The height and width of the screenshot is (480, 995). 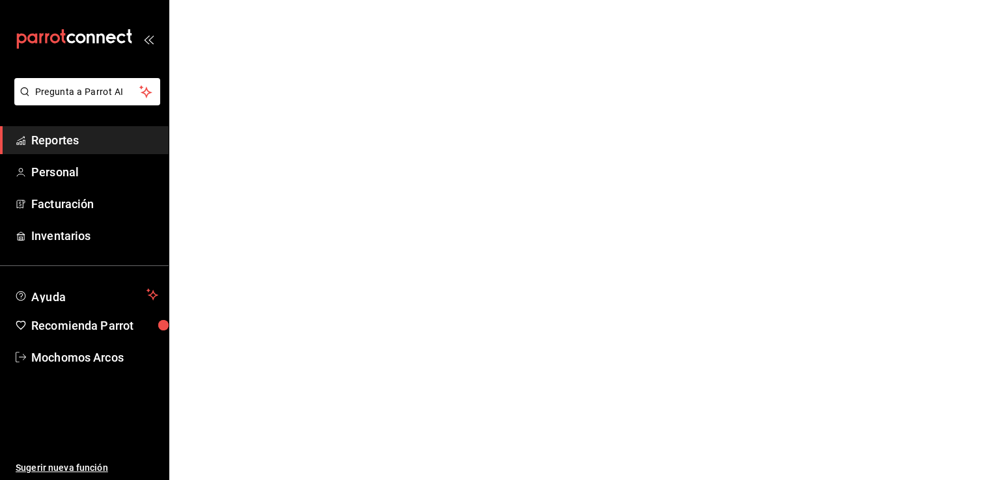 I want to click on button: Pregunta a Parrot AI, so click(x=87, y=92).